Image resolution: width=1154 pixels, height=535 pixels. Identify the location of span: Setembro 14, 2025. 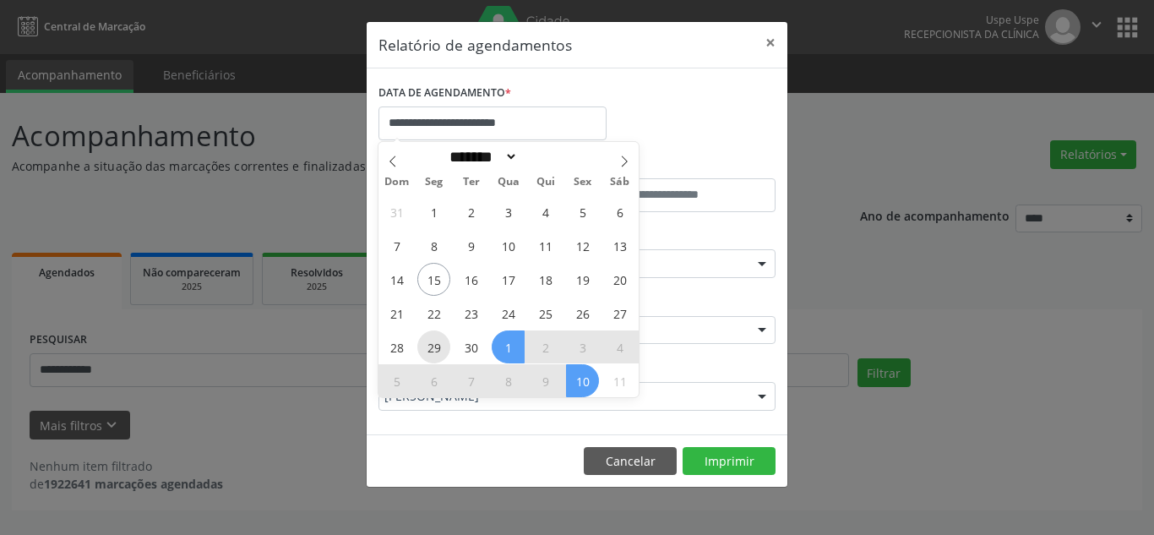
(396, 279).